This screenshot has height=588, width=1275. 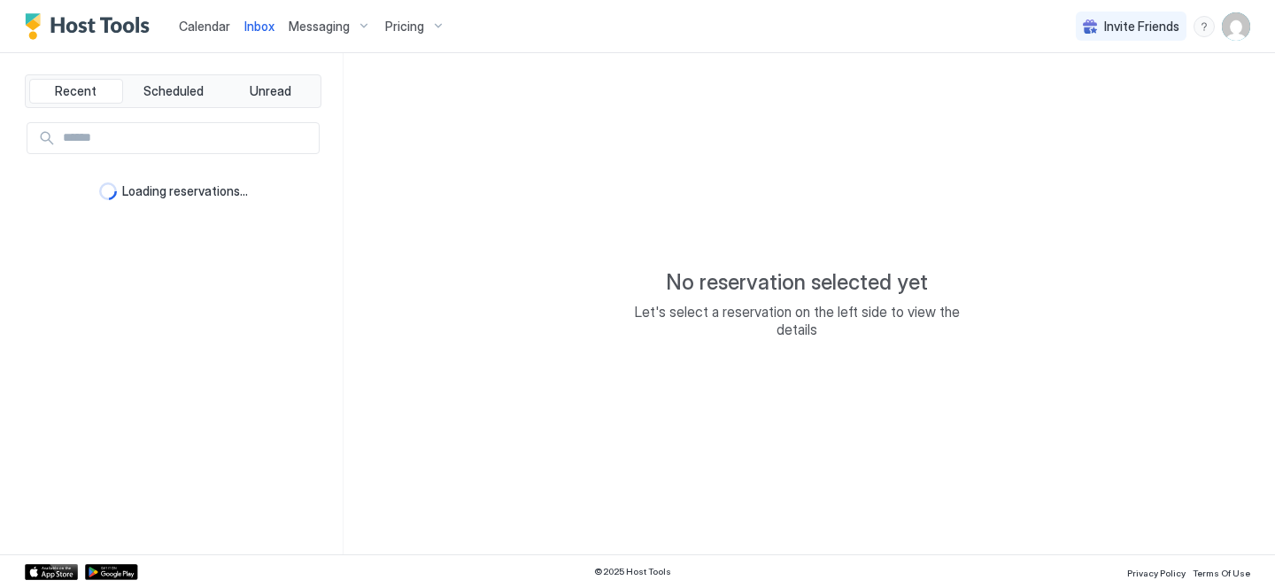 I want to click on div: menu, so click(x=1205, y=27).